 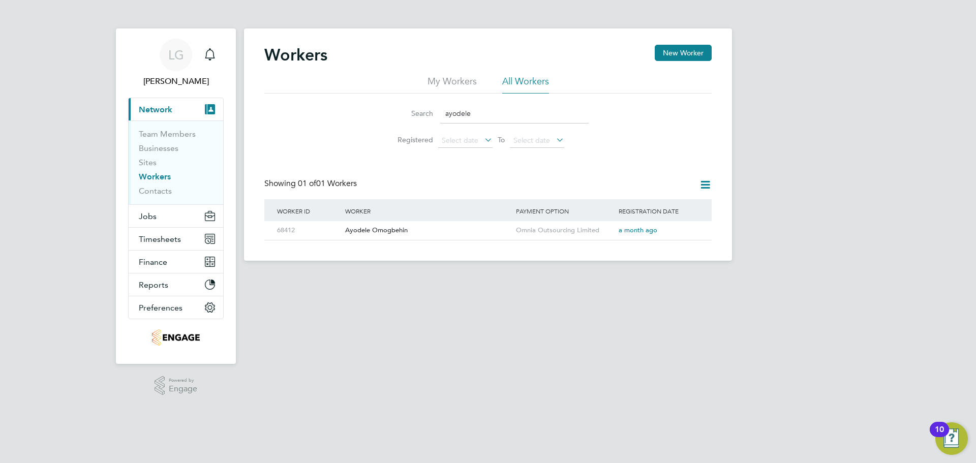 What do you see at coordinates (153, 262) in the screenshot?
I see `span: Finance` at bounding box center [153, 262].